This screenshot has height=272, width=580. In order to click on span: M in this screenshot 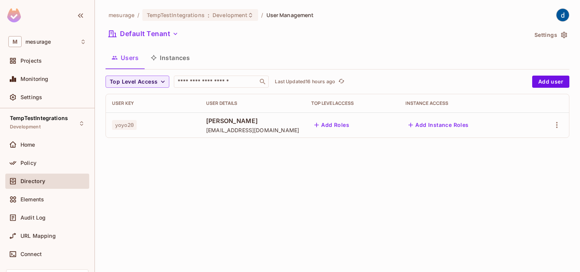, I will do `click(15, 41)`.